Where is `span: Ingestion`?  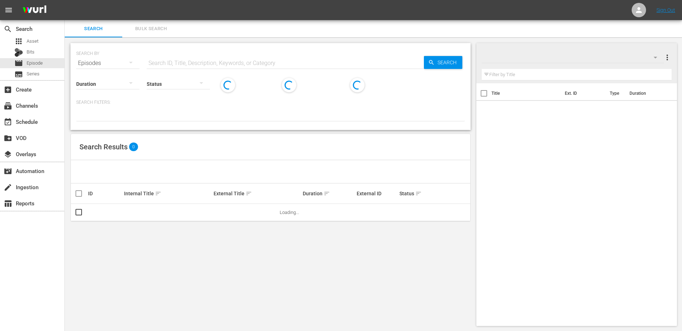
span: Ingestion is located at coordinates (8, 188).